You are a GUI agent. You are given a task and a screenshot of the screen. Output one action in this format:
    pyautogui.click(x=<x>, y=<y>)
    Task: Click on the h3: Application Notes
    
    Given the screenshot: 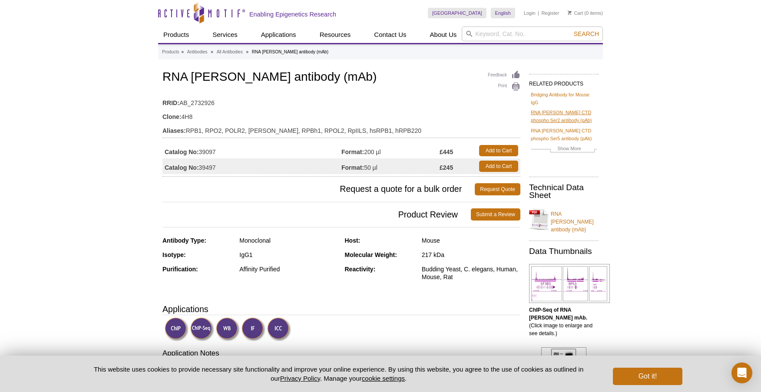 What is the action you would take?
    pyautogui.click(x=341, y=354)
    